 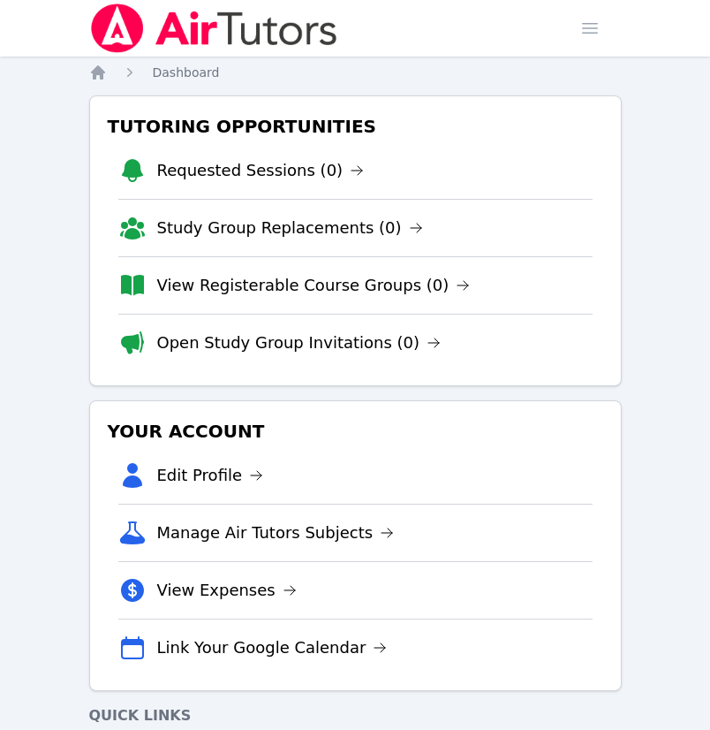 I want to click on a: Requested Sessions (0), so click(x=261, y=170).